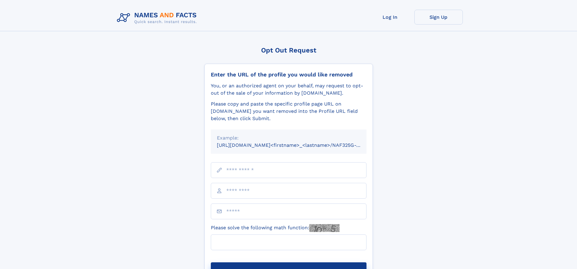 The width and height of the screenshot is (577, 269). I want to click on a: Log In, so click(390, 17).